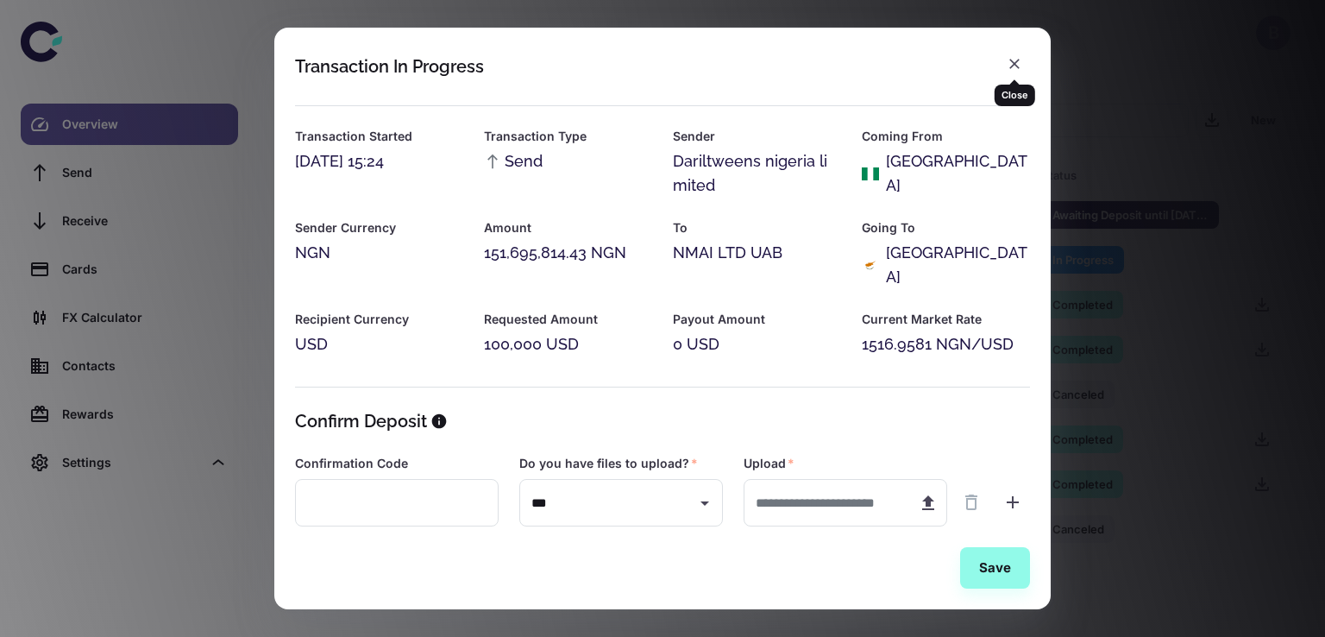  Describe the element at coordinates (757, 319) in the screenshot. I see `h6: Payout Amount` at that location.